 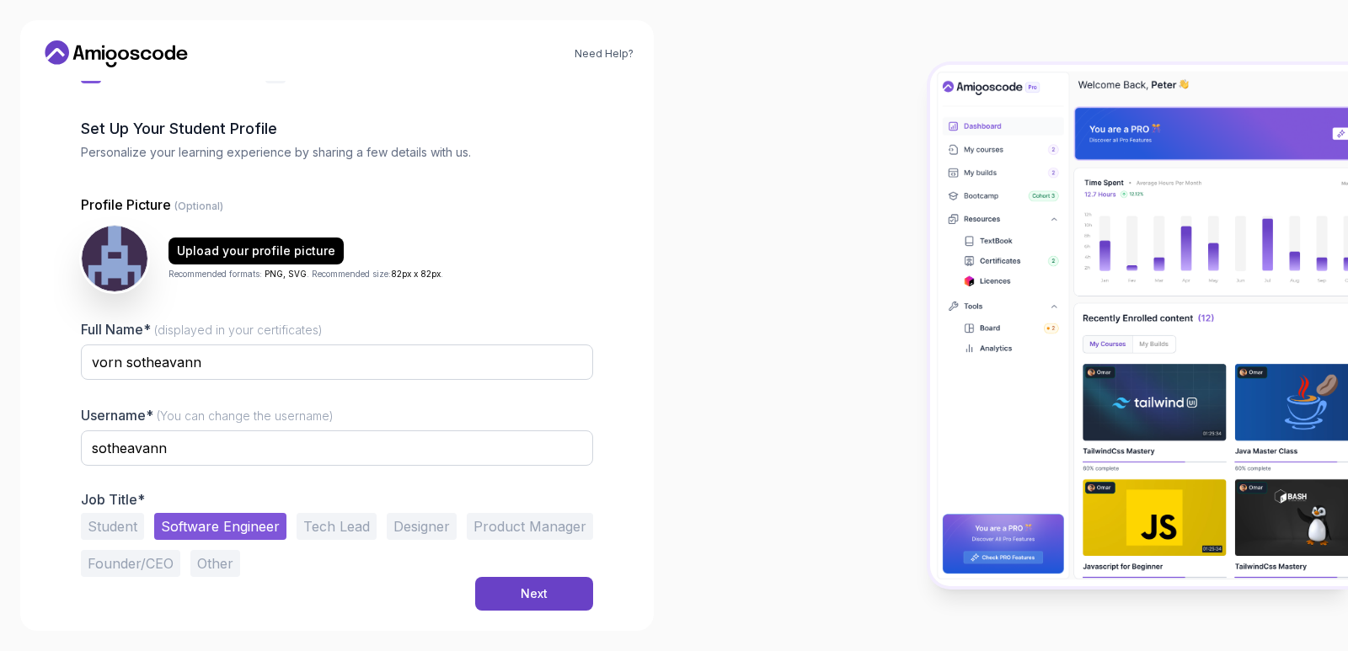 I want to click on div: Upload your profile picture, so click(x=256, y=251).